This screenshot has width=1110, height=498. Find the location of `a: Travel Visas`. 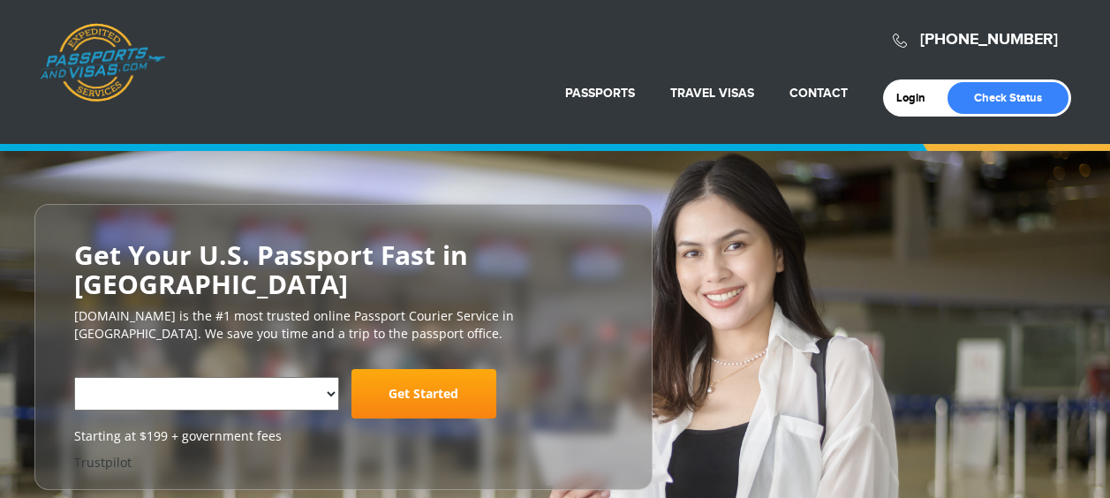

a: Travel Visas is located at coordinates (712, 93).